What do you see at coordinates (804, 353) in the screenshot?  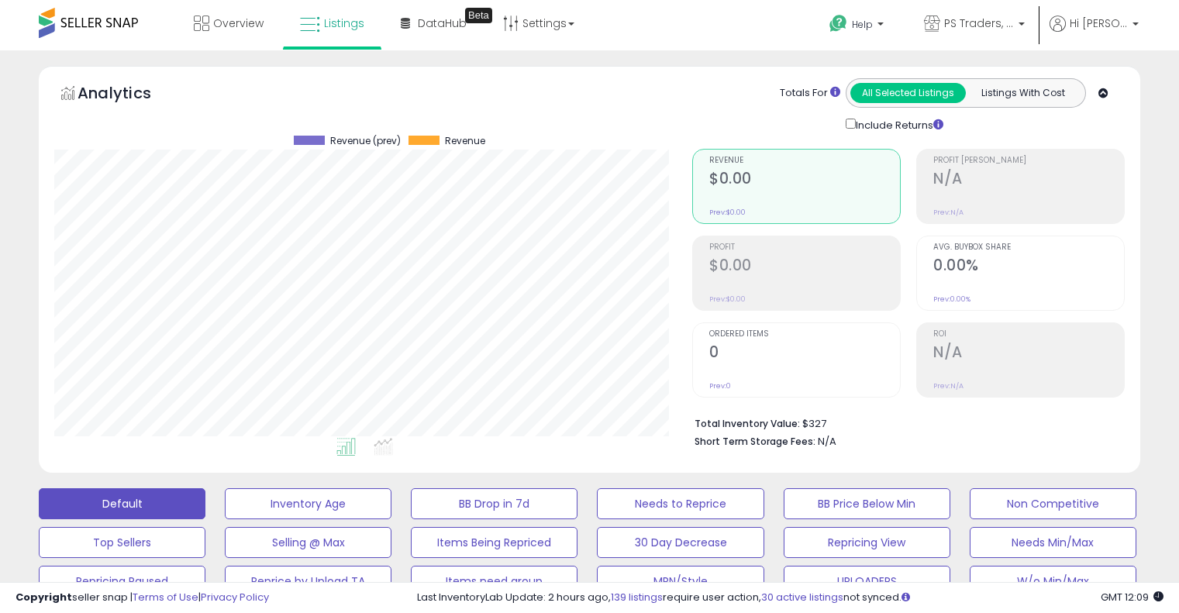 I see `h2: 0` at bounding box center [804, 353].